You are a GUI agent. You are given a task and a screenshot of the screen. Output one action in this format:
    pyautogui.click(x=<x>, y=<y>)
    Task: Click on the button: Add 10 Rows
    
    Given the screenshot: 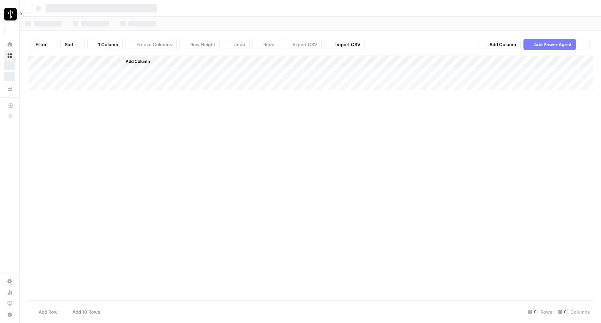 What is the action you would take?
    pyautogui.click(x=83, y=312)
    